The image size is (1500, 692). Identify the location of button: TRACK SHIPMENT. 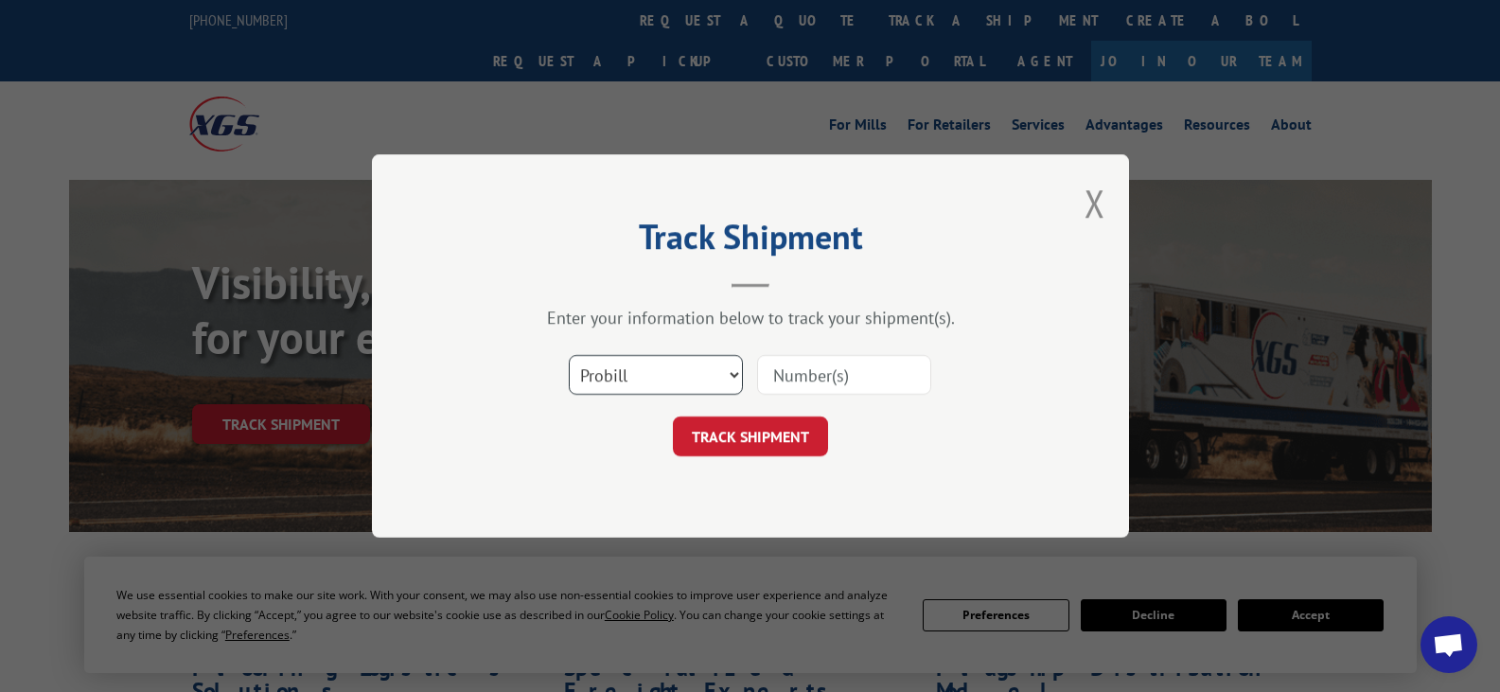
(751, 436).